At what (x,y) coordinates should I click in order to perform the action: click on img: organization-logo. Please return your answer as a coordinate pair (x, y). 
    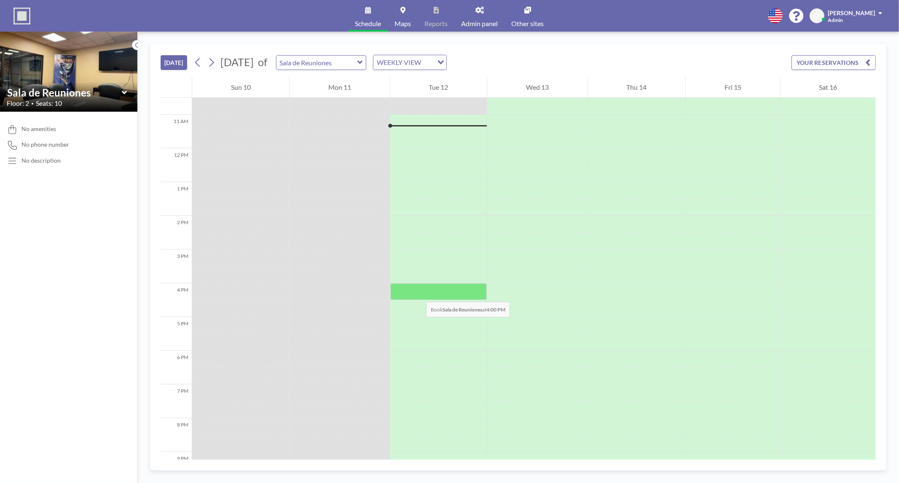
    Looking at the image, I should click on (22, 16).